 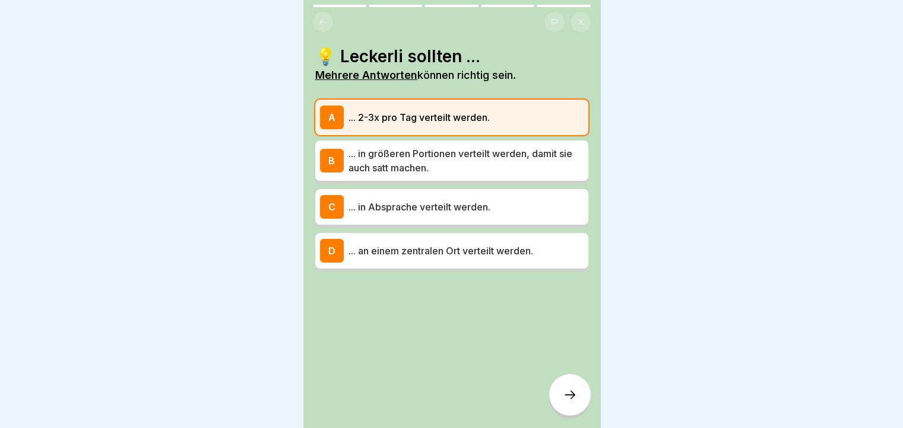 I want to click on h4: 💡 Leckerli sollten ..., so click(x=452, y=56).